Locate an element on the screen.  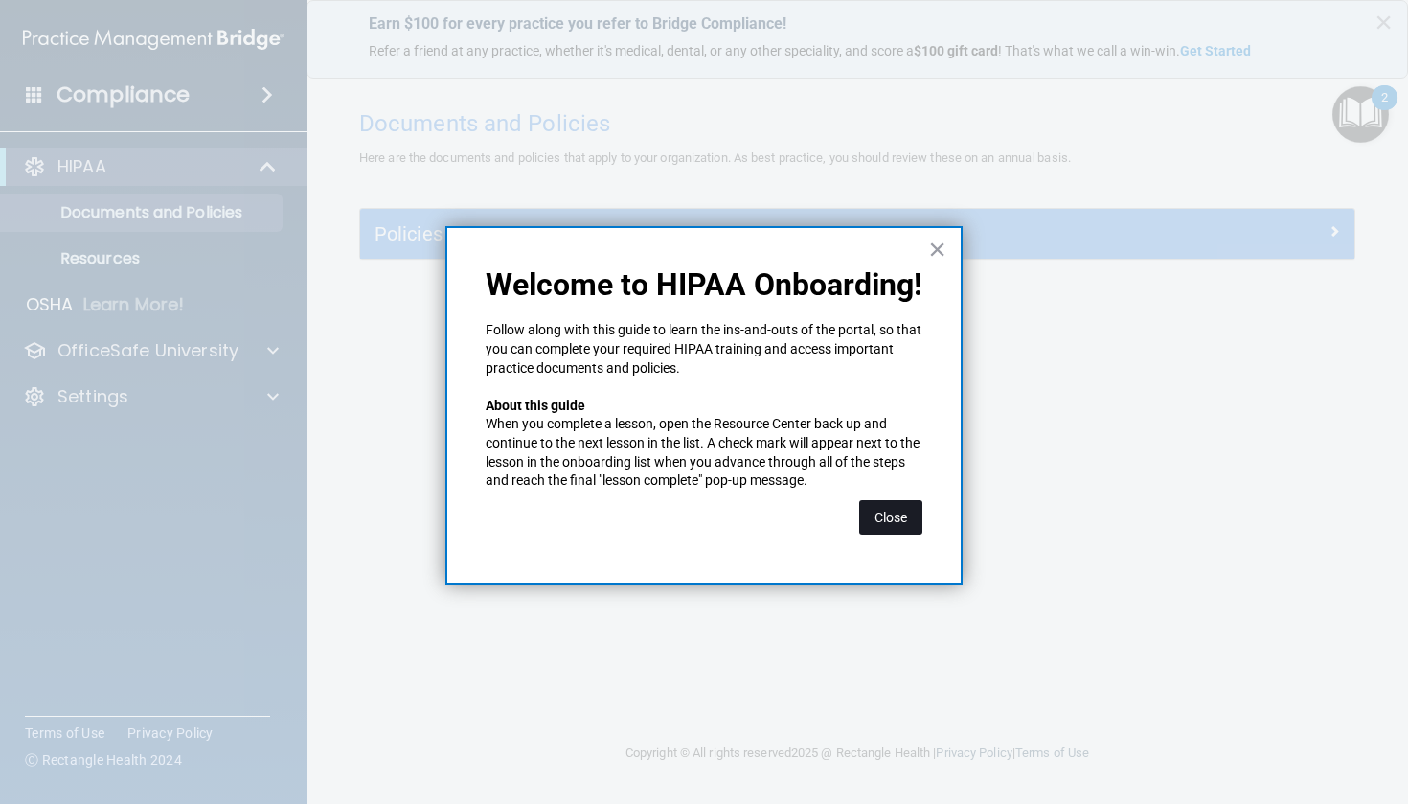
p: Follow along with this guide to learn the ins-and-outs of the portal, so that you can complete yo... is located at coordinates (704, 349).